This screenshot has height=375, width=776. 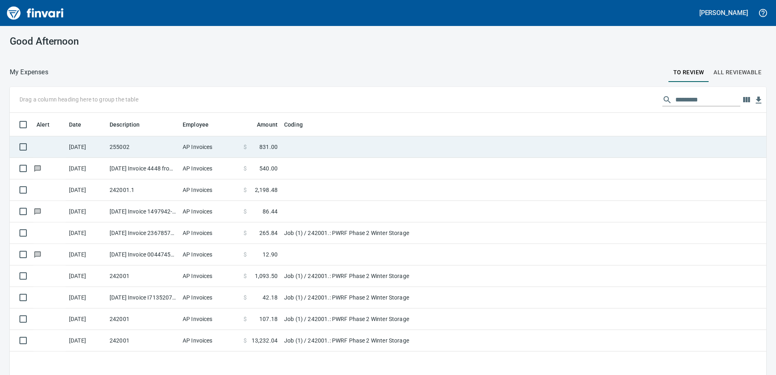 What do you see at coordinates (29, 72) in the screenshot?
I see `nav: breadcrumb` at bounding box center [29, 72].